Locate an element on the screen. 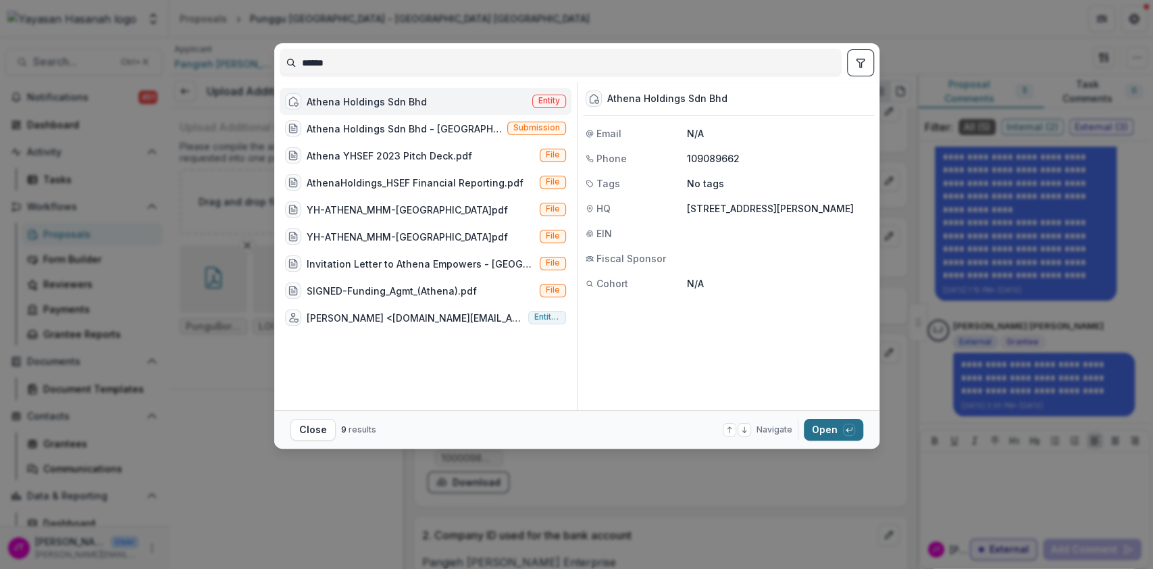  span: Entity is located at coordinates (549, 101).